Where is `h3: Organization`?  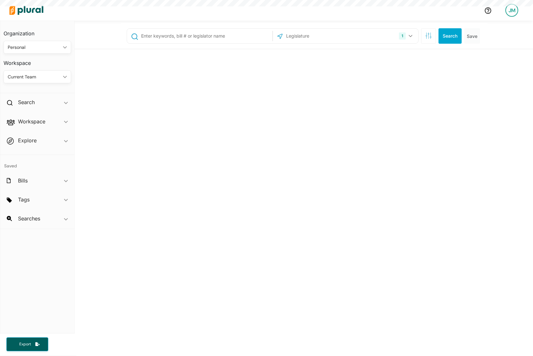
h3: Organization is located at coordinates (37, 31).